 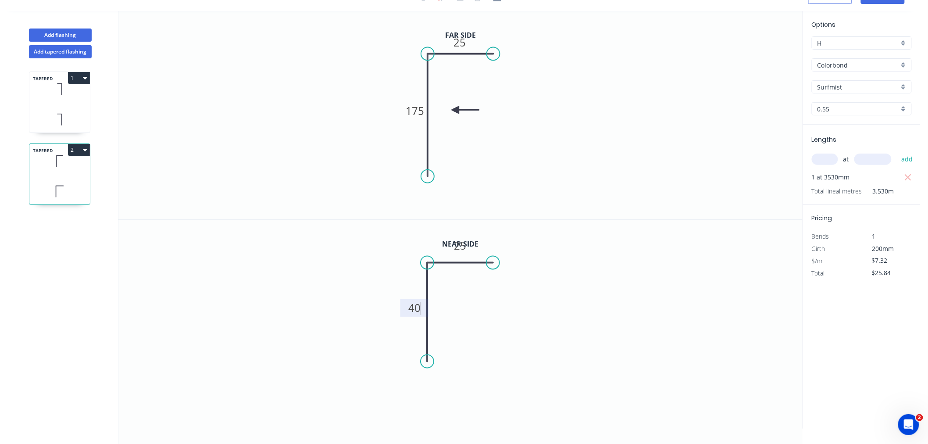 I want to click on button: Add tapered flashing, so click(x=60, y=52).